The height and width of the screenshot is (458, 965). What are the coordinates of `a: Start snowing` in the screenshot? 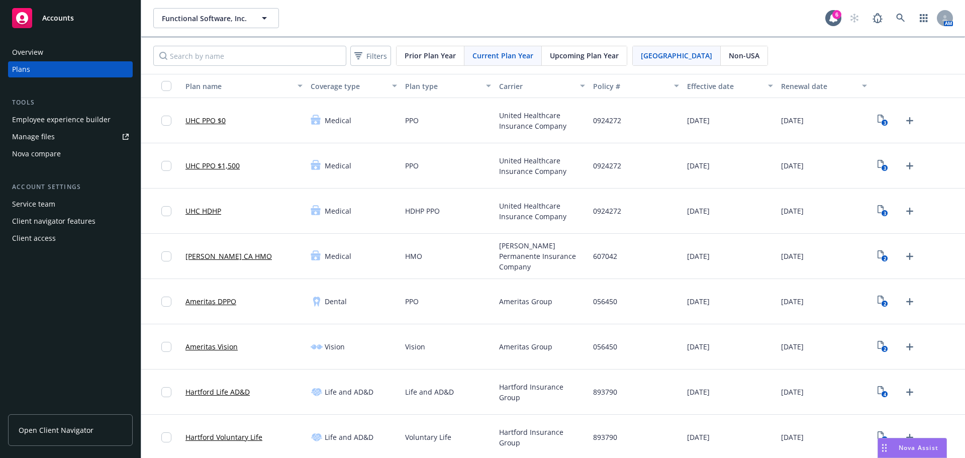 It's located at (855, 18).